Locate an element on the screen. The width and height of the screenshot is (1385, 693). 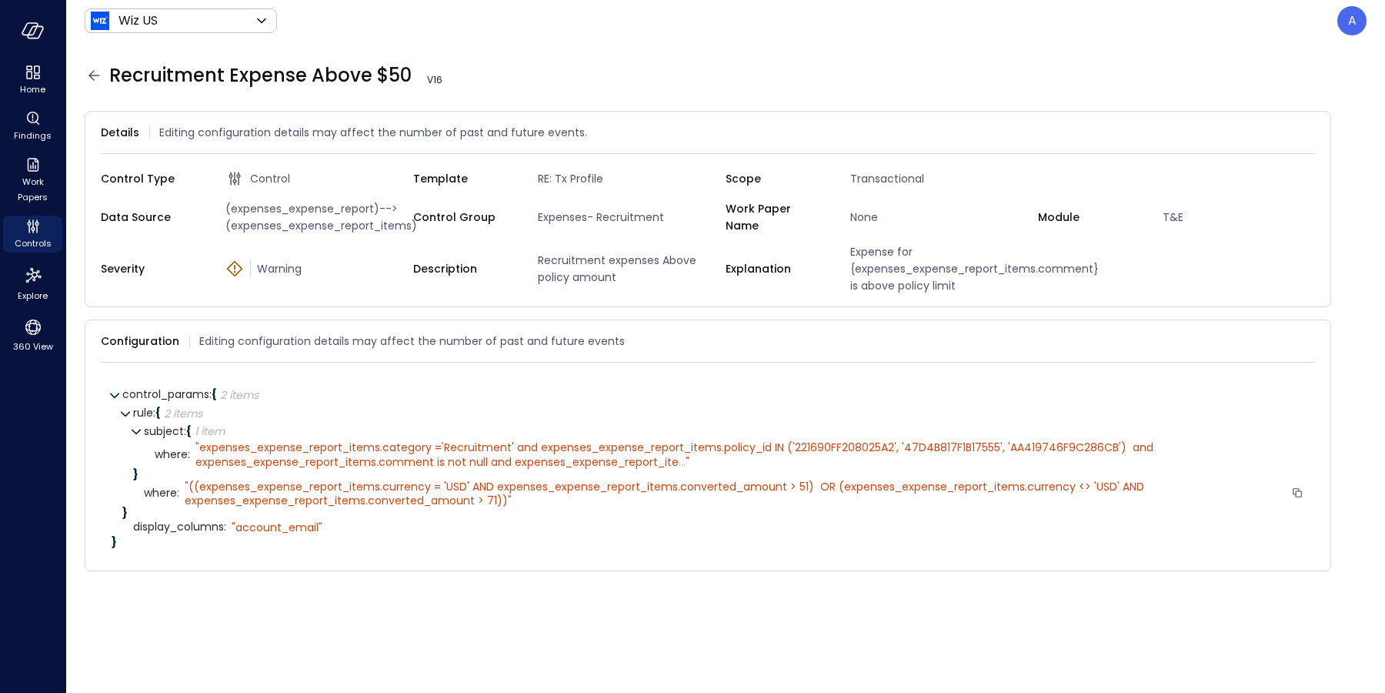
span: Configuration is located at coordinates (140, 341).